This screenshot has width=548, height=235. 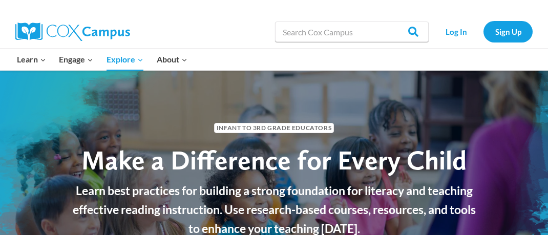 I want to click on img: Cox Campus, so click(x=73, y=32).